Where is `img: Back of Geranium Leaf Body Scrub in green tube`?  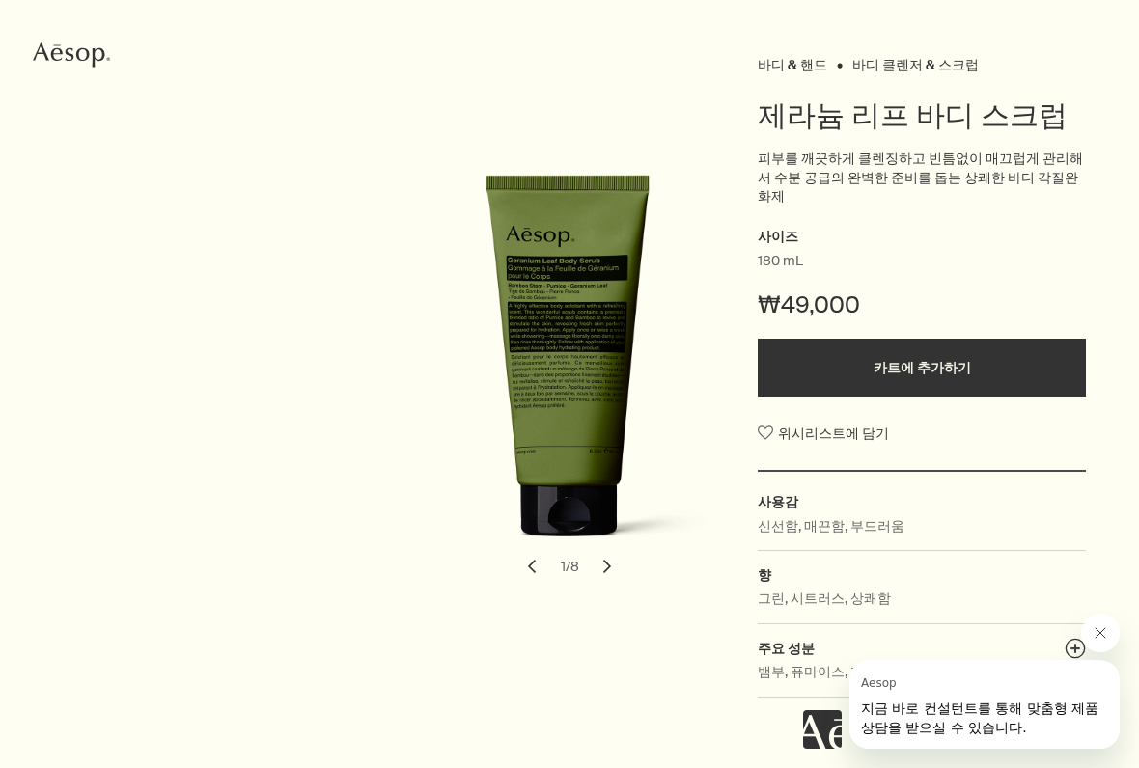
img: Back of Geranium Leaf Body Scrub in green tube is located at coordinates (610, 369).